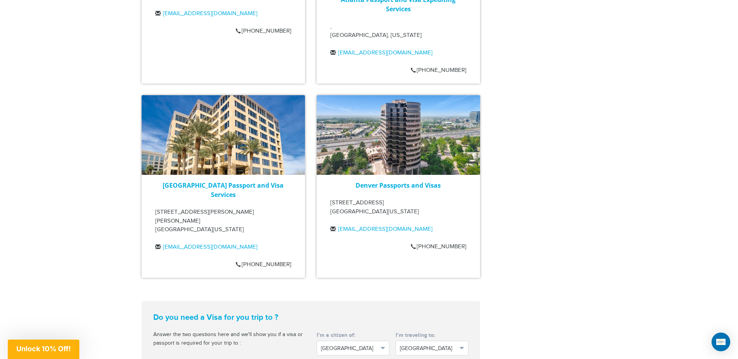  Describe the element at coordinates (353, 336) in the screenshot. I see `label: I’m a citizen of:` at that location.